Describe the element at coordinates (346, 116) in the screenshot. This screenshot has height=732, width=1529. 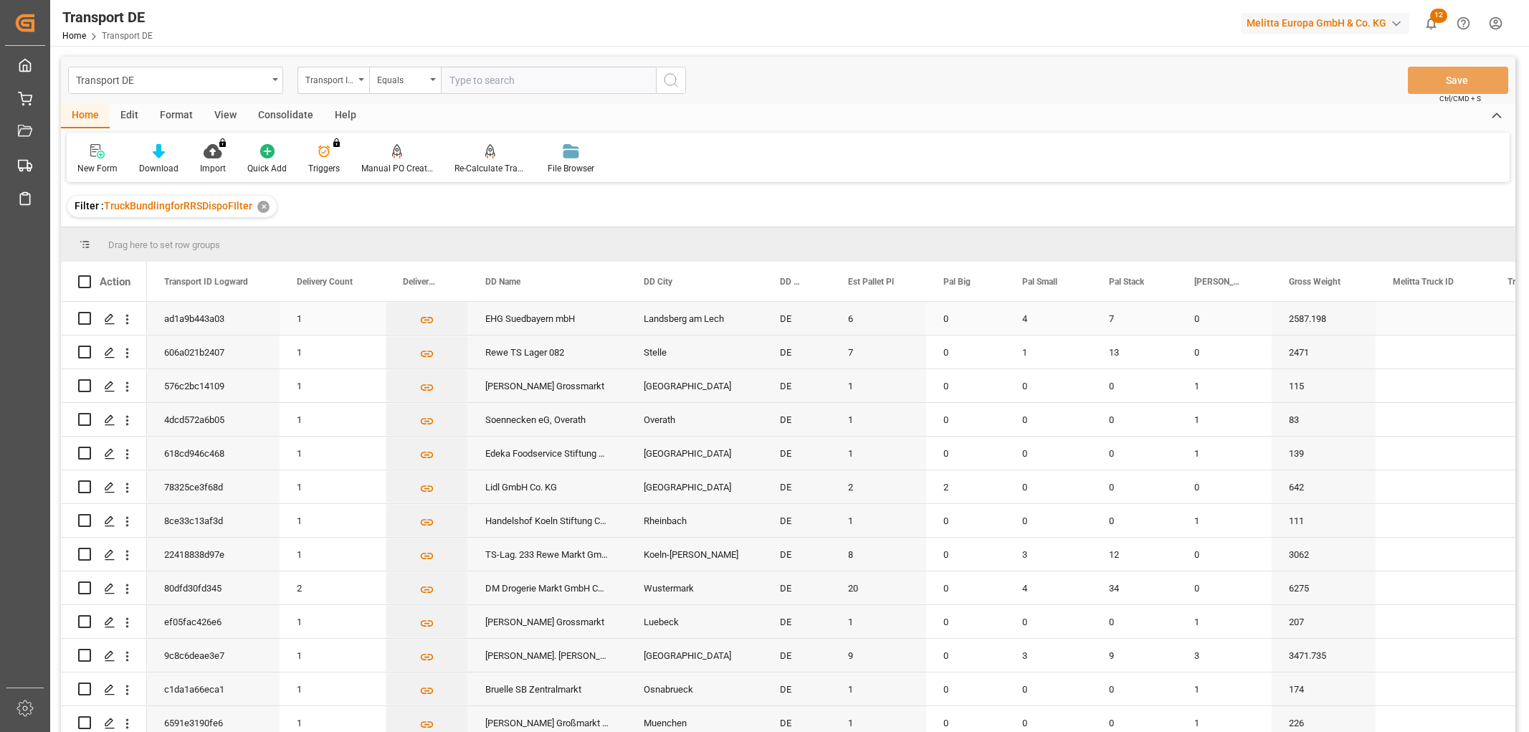
I see `div: Help` at that location.